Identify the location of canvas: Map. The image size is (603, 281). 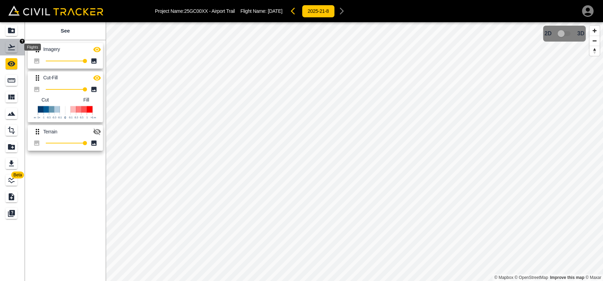
(354, 151).